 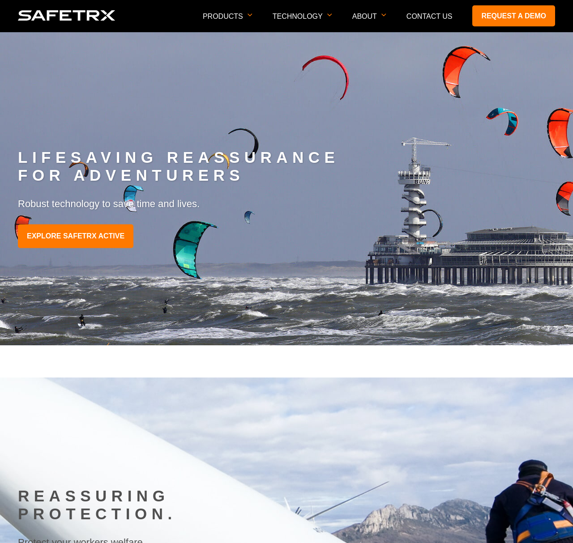 What do you see at coordinates (76, 236) in the screenshot?
I see `a: EXPLORE SAFETRX ACTIVE` at bounding box center [76, 236].